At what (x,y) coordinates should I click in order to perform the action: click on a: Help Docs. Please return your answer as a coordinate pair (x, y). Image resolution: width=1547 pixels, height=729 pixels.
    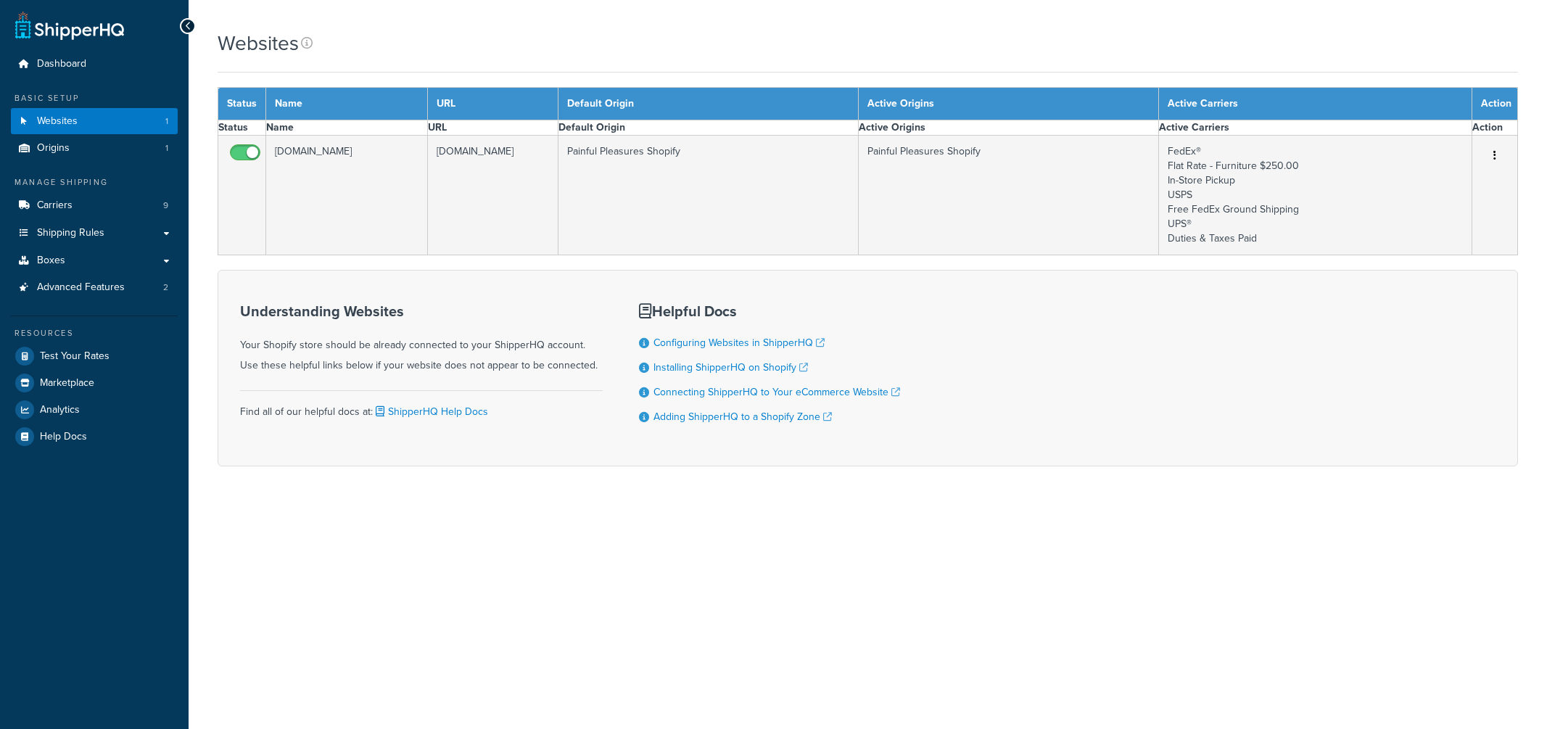
    Looking at the image, I should click on (94, 437).